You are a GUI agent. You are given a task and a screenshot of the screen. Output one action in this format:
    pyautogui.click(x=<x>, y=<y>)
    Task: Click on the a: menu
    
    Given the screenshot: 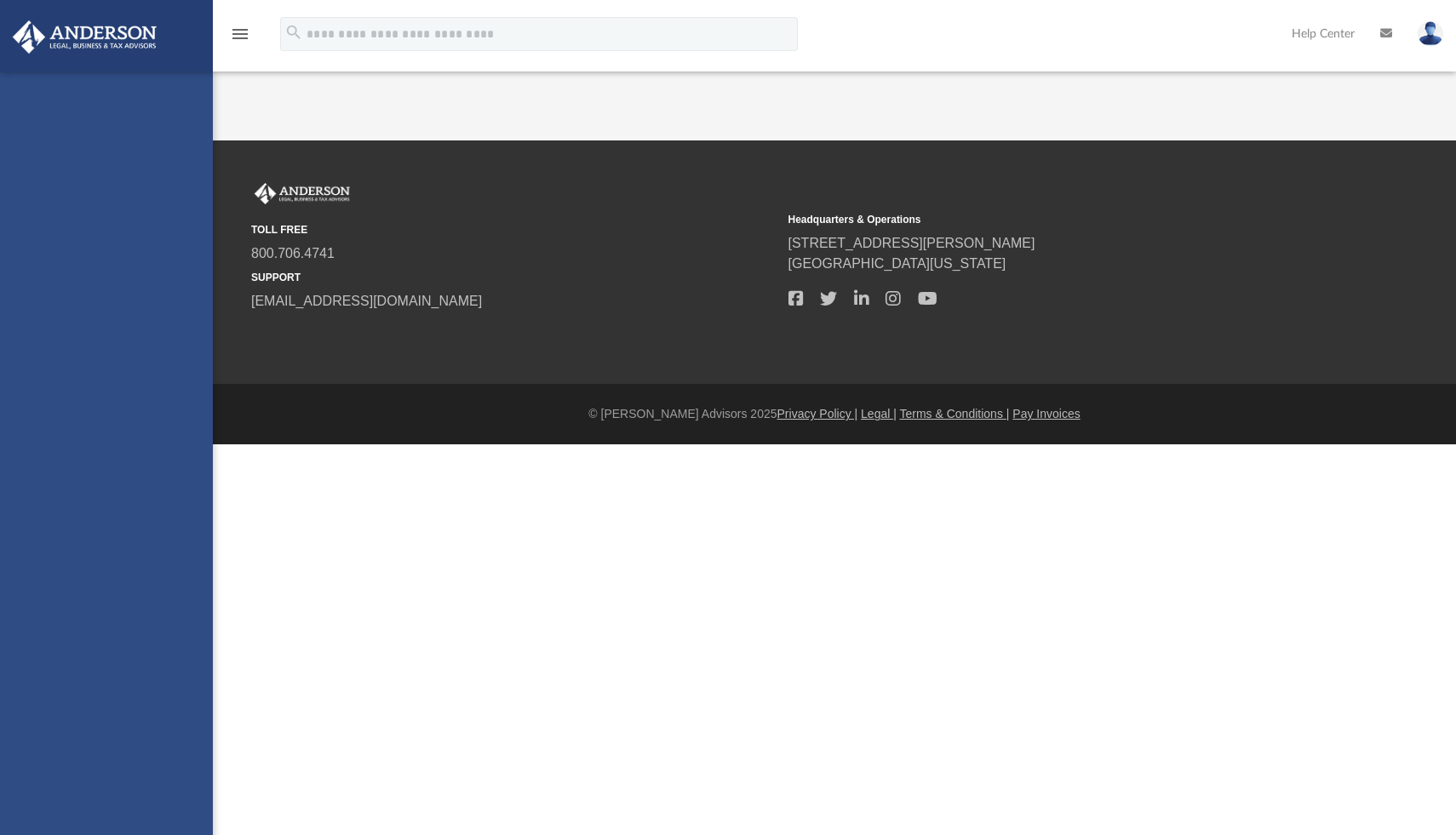 What is the action you would take?
    pyautogui.click(x=240, y=38)
    